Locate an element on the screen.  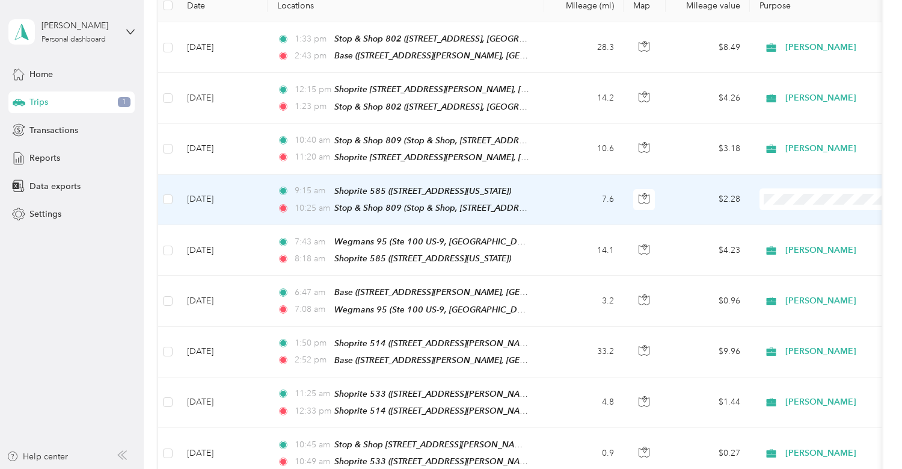
td: 14.1 is located at coordinates (584, 250).